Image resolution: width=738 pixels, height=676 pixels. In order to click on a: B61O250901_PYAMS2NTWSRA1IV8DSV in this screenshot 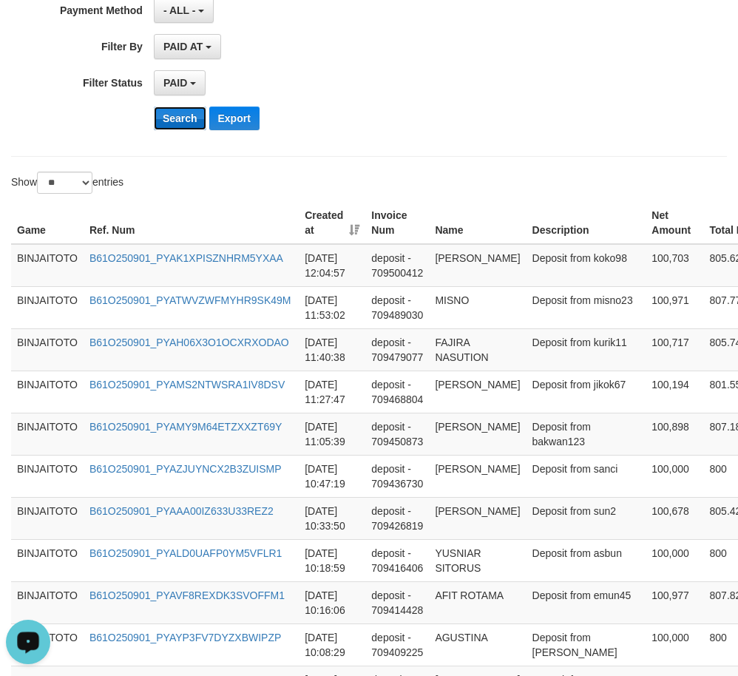, I will do `click(187, 385)`.